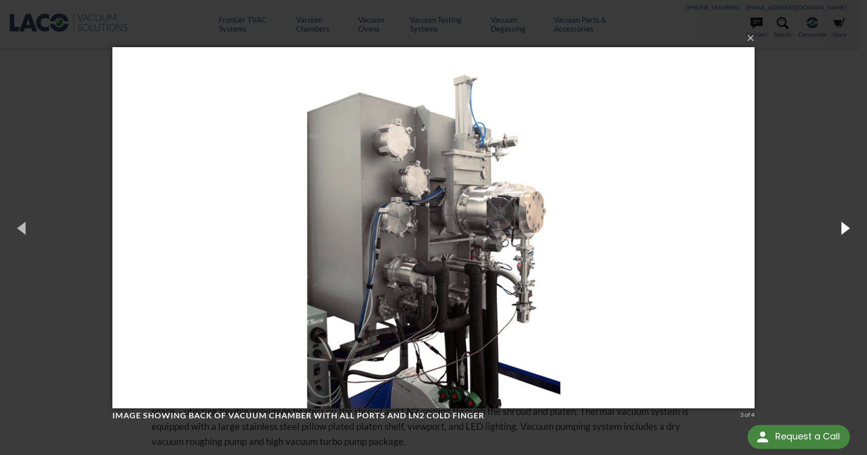 The width and height of the screenshot is (867, 455). I want to click on img: round button, so click(762, 437).